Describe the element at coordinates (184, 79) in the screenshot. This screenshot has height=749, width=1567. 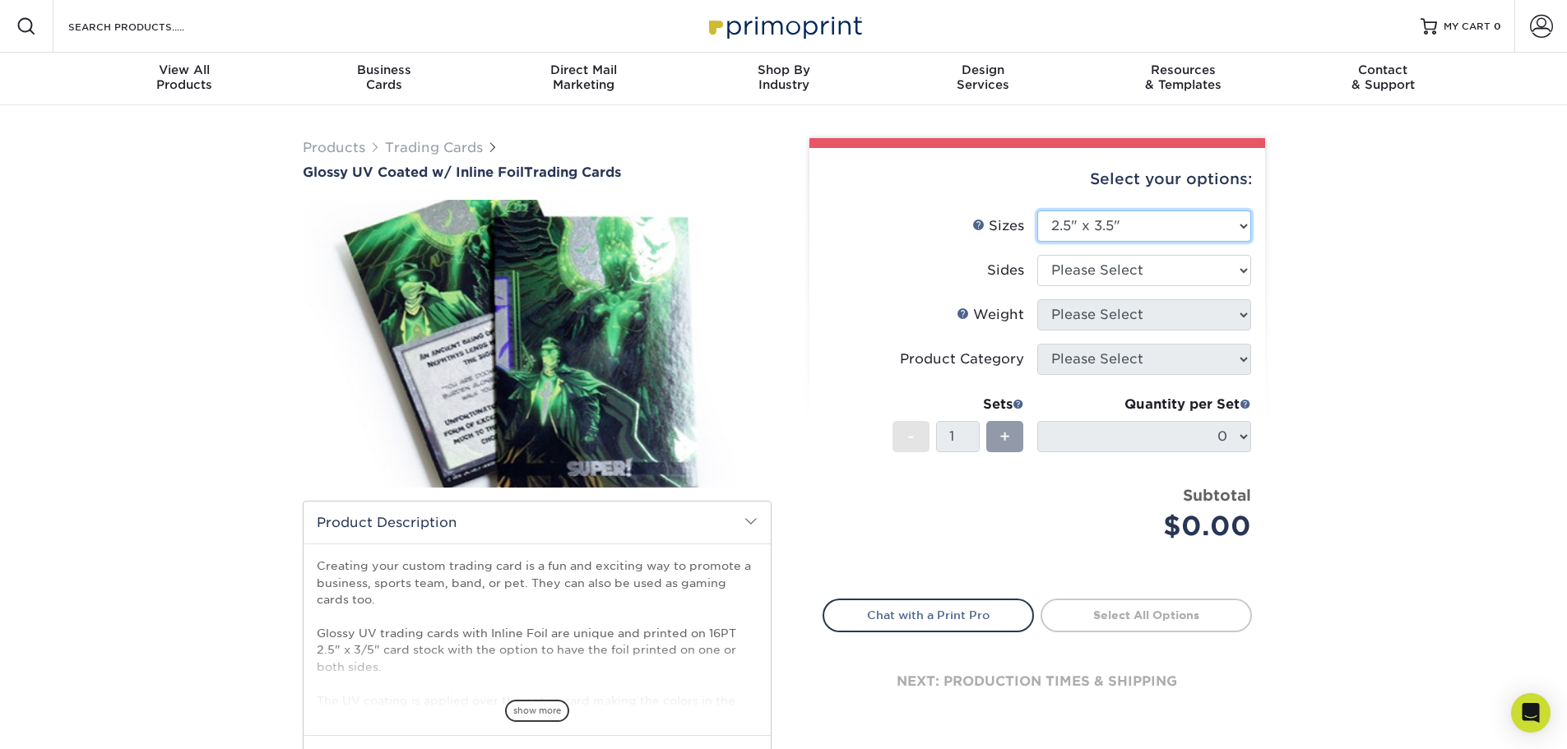
I see `a: View AllProducts` at that location.